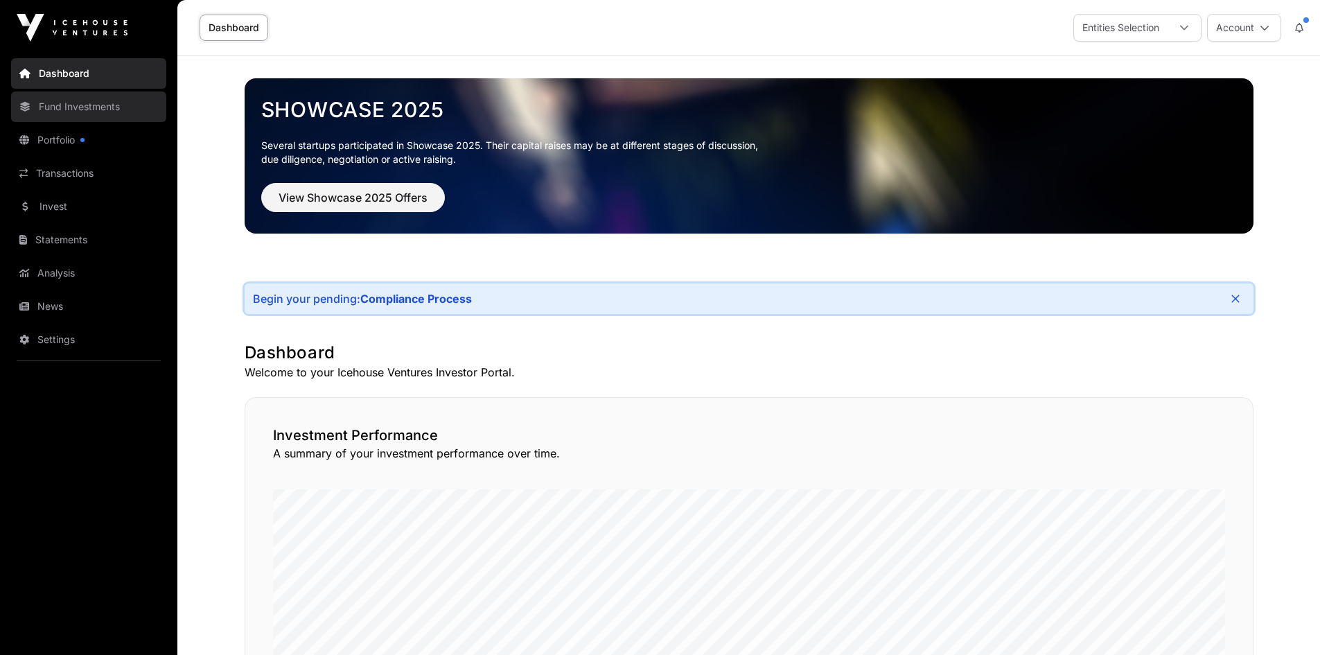  What do you see at coordinates (1285, 621) in the screenshot?
I see `div: Chat Widget` at bounding box center [1285, 621].